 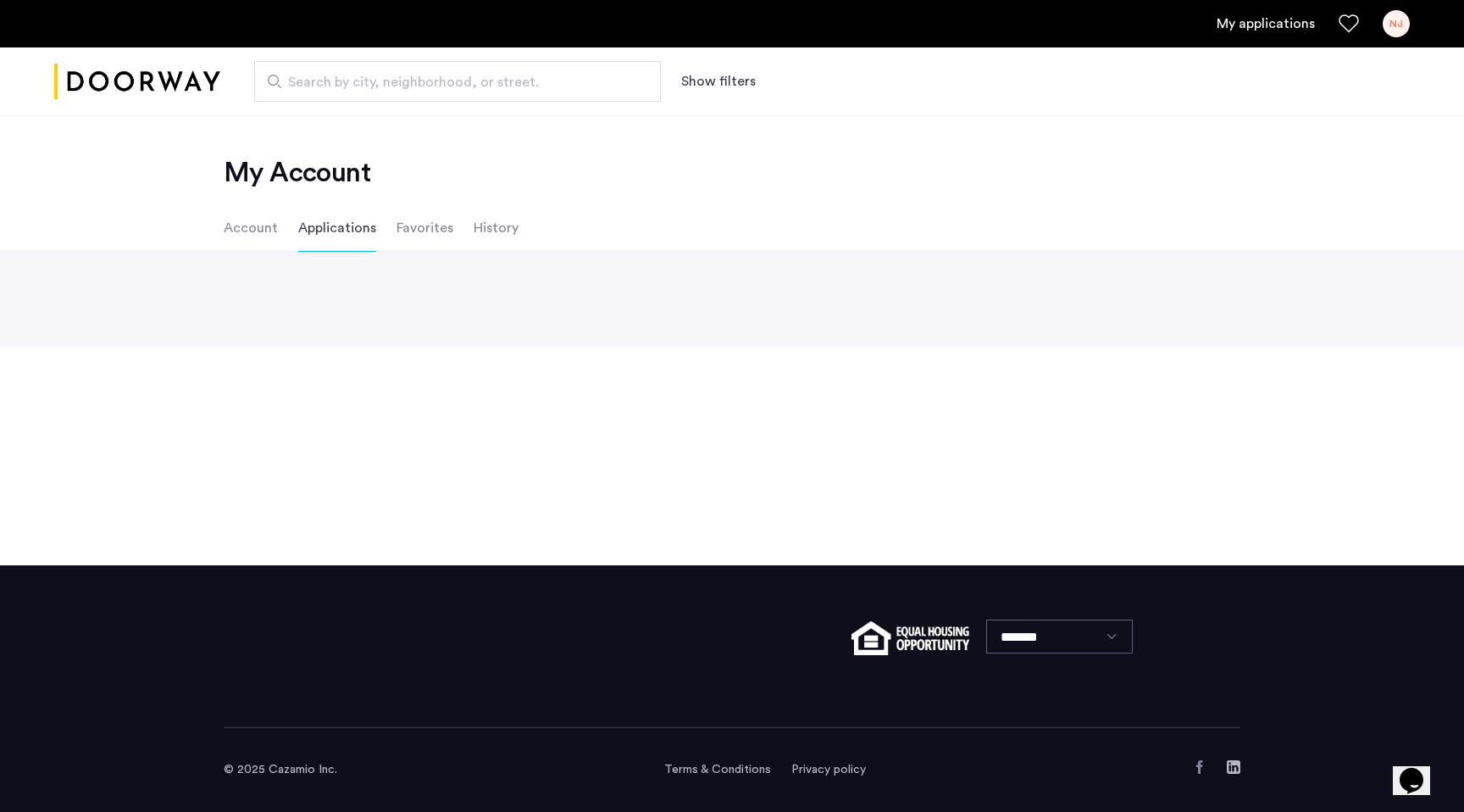 What do you see at coordinates (732, 173) in the screenshot?
I see `h2: My Account` at bounding box center [732, 173].